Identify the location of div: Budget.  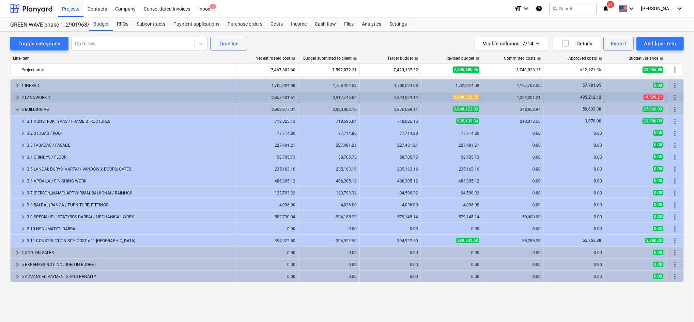
(101, 24).